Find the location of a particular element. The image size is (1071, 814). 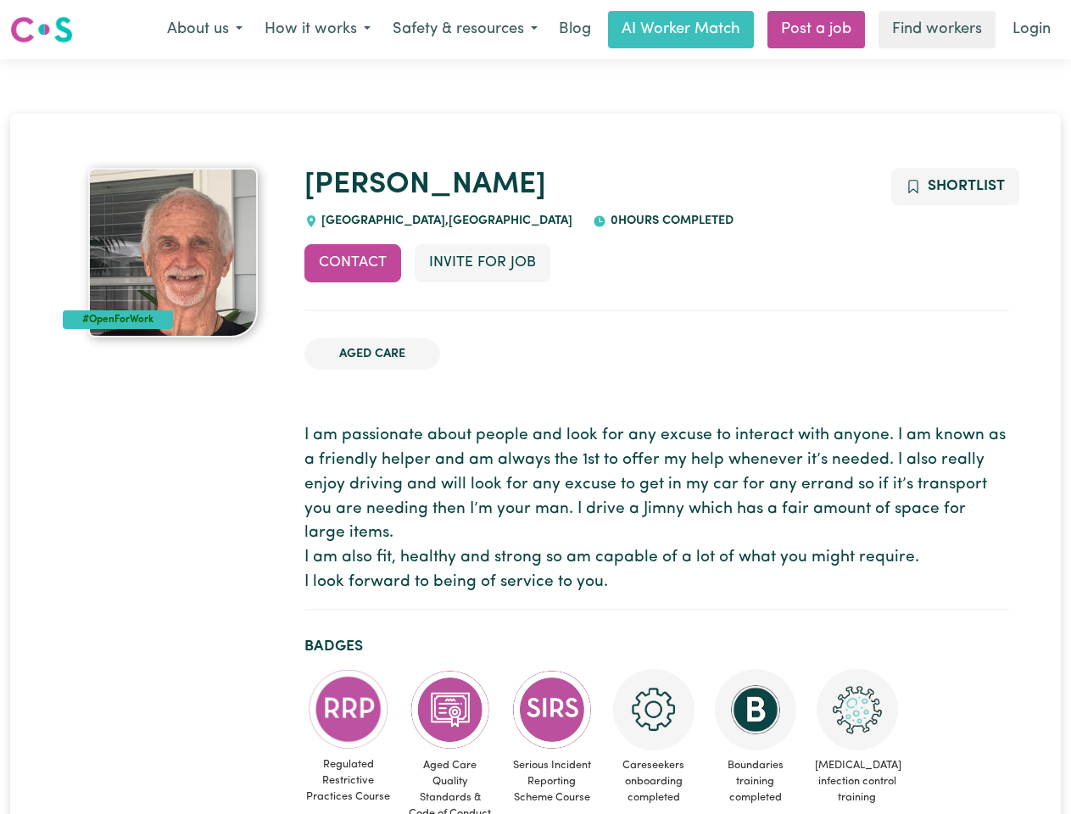

button: Safety & resources is located at coordinates (465, 30).